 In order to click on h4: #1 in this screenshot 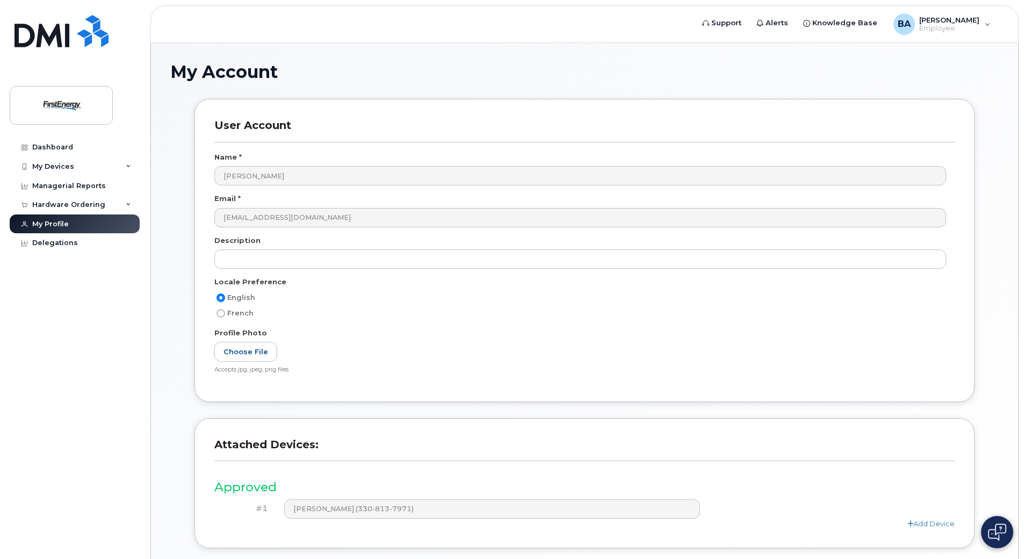, I will do `click(245, 508)`.